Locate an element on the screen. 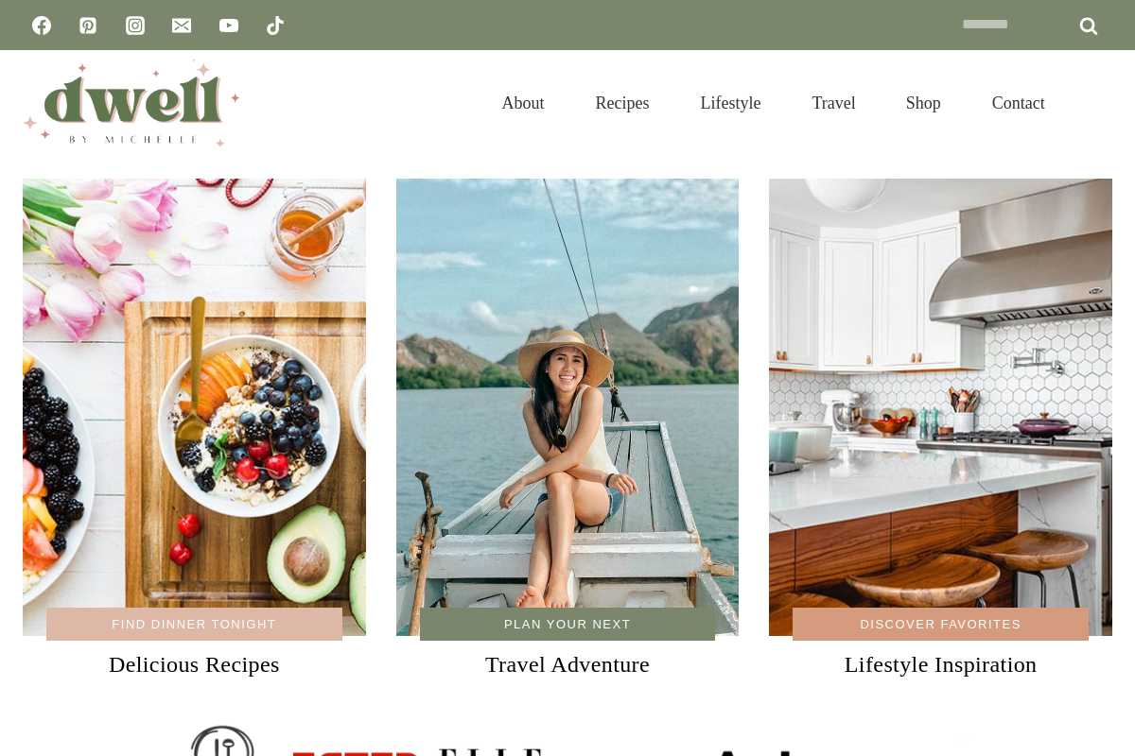  a: TikTok is located at coordinates (275, 26).